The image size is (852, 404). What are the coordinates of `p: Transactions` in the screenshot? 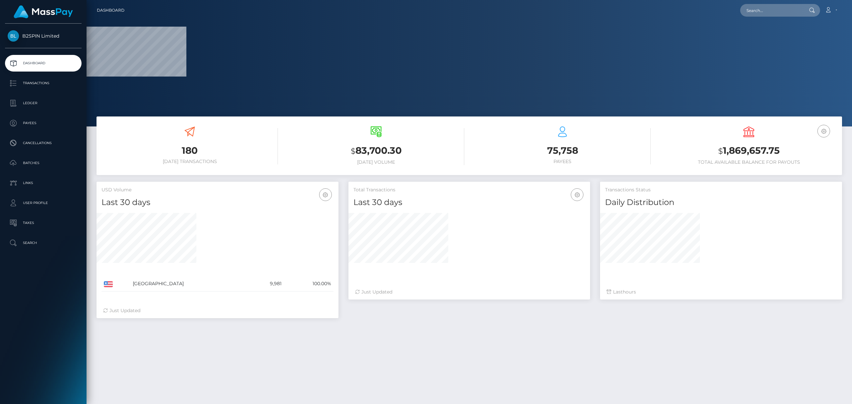 It's located at (43, 83).